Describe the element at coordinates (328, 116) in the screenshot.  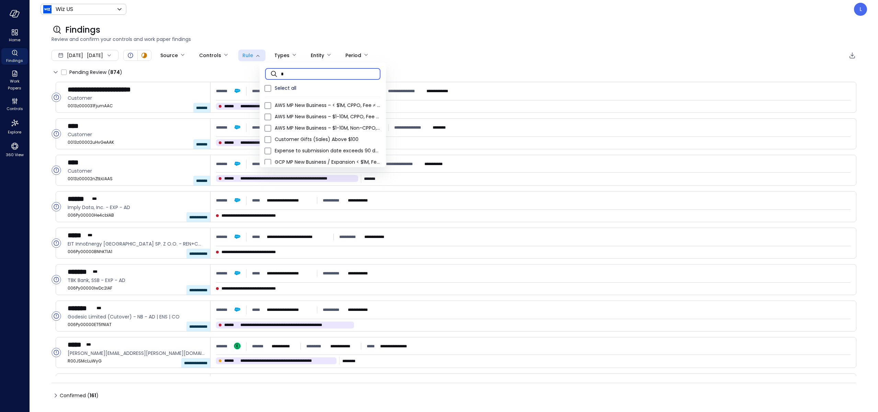
I see `div: AWS MP New Business – $1-10M, CPPO, Fee ≠ 2.5%` at that location.